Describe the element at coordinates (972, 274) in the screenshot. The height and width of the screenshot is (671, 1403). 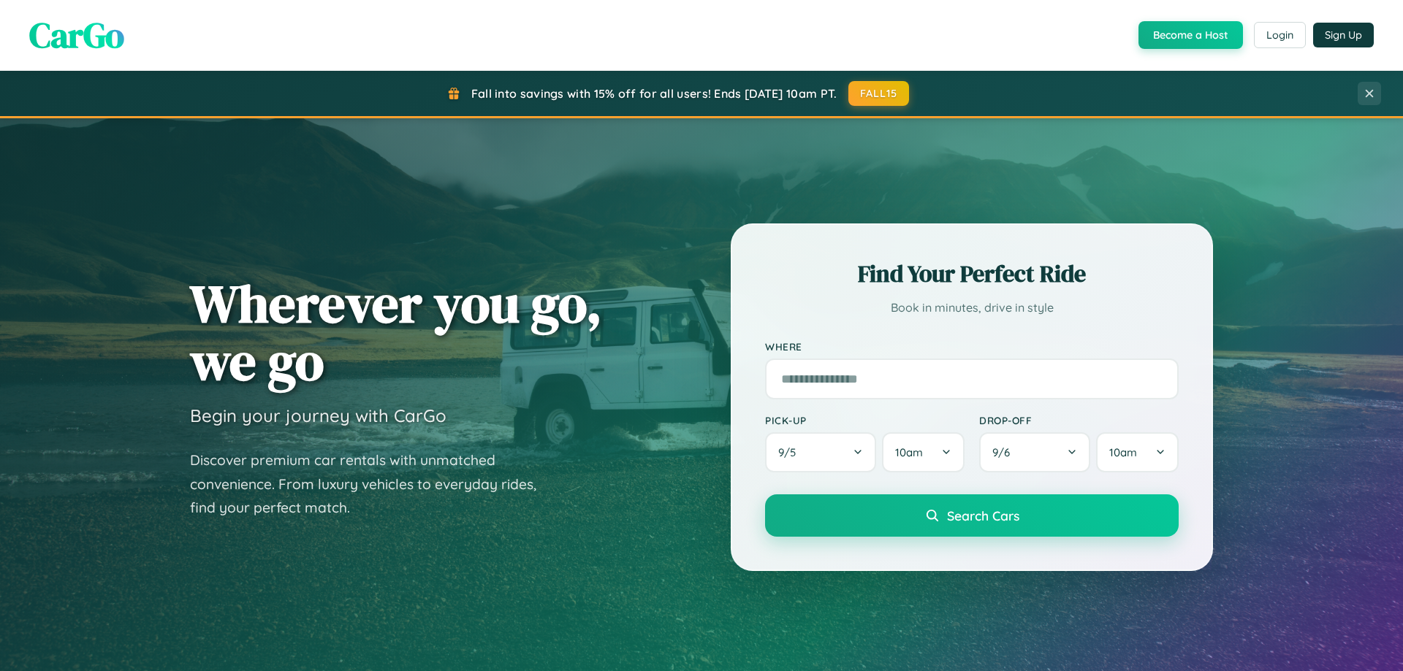
I see `h2: Find Your Perfect Ride` at that location.